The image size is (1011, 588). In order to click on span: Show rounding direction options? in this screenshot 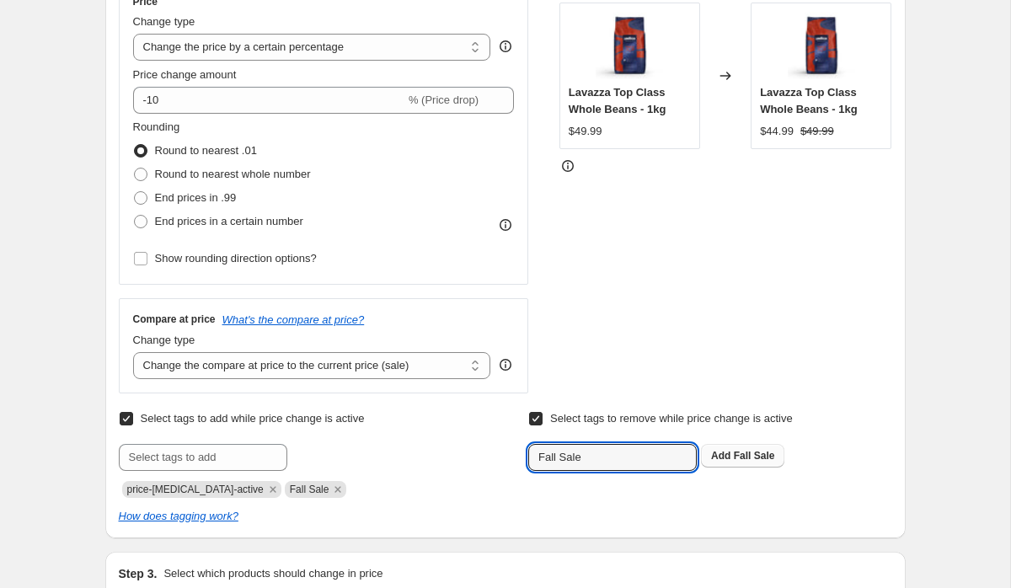, I will do `click(236, 258)`.